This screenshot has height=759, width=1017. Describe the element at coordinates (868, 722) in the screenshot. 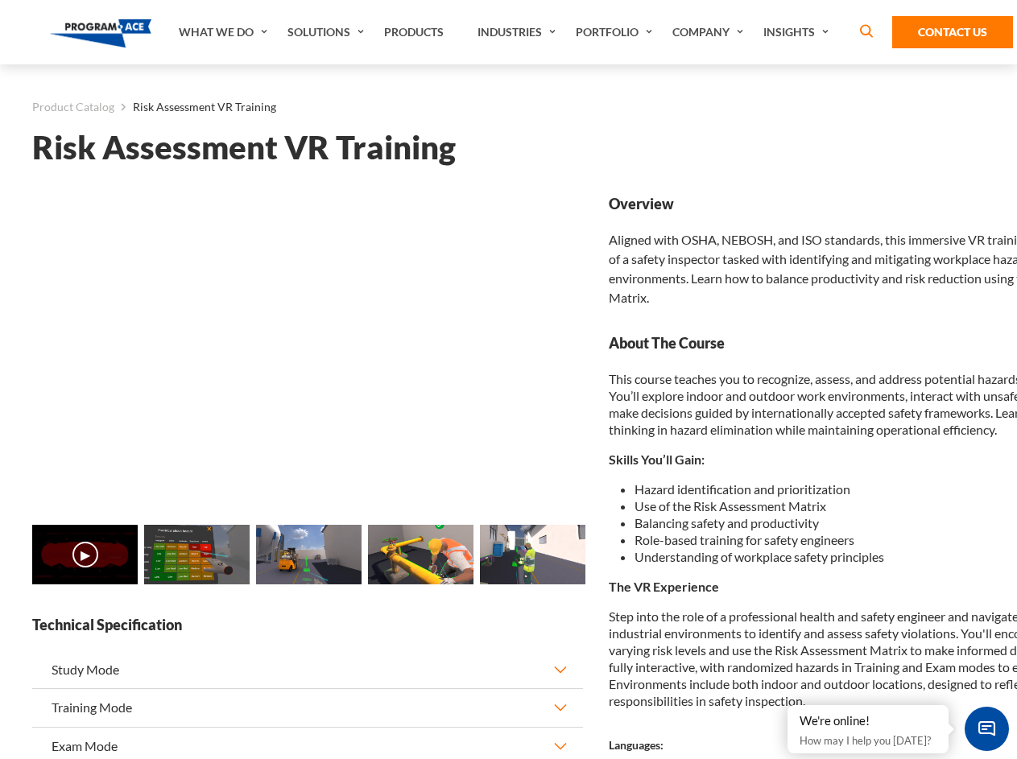

I see `div: We're online!` at that location.